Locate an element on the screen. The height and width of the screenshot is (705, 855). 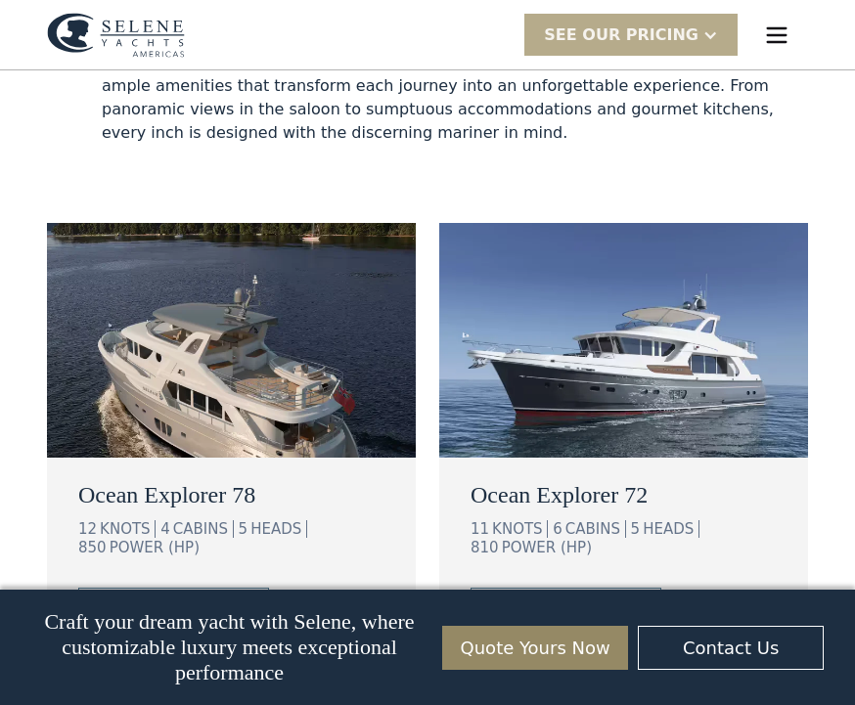
div: 810 is located at coordinates (484, 548).